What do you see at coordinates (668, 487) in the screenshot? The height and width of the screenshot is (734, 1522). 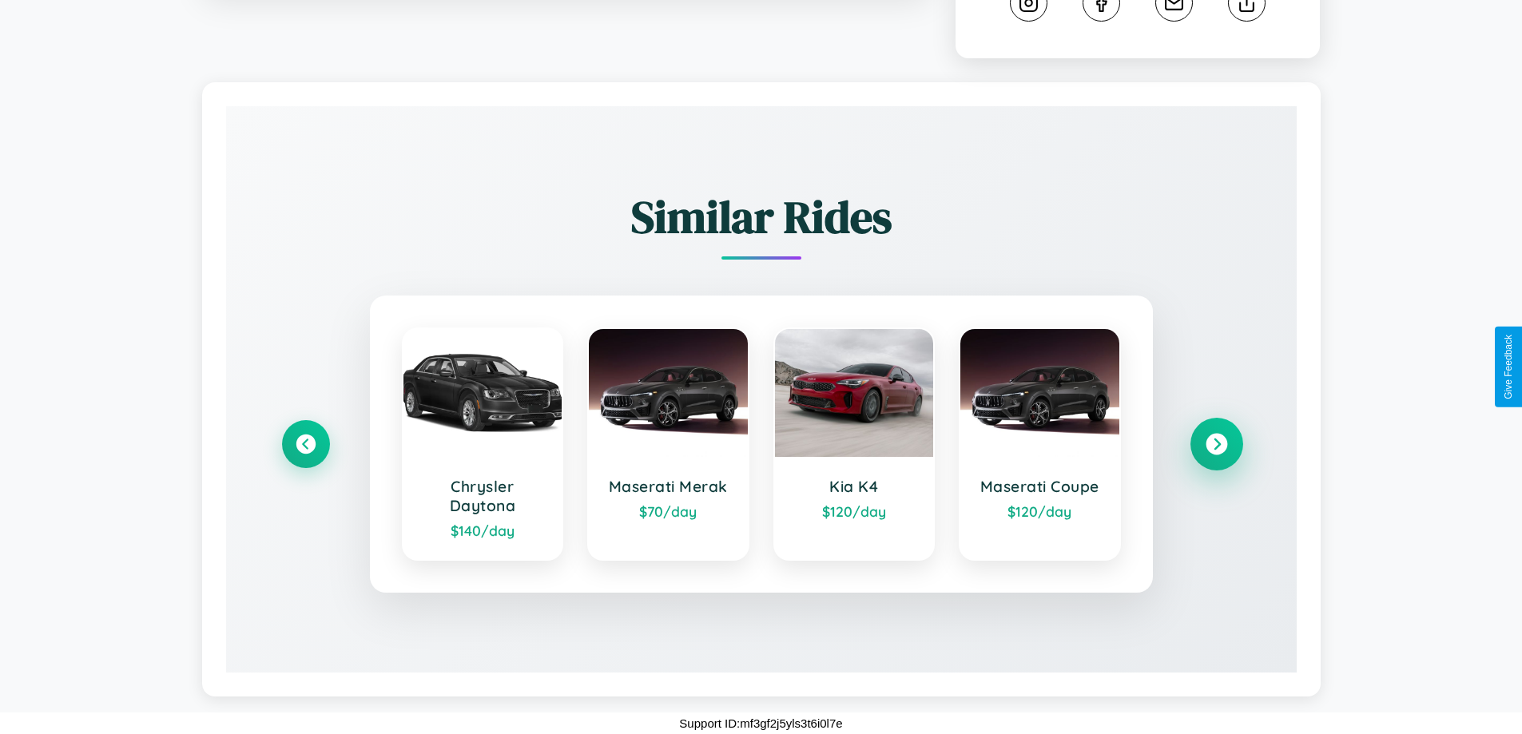 I see `h3: Maserati Merak` at bounding box center [668, 487].